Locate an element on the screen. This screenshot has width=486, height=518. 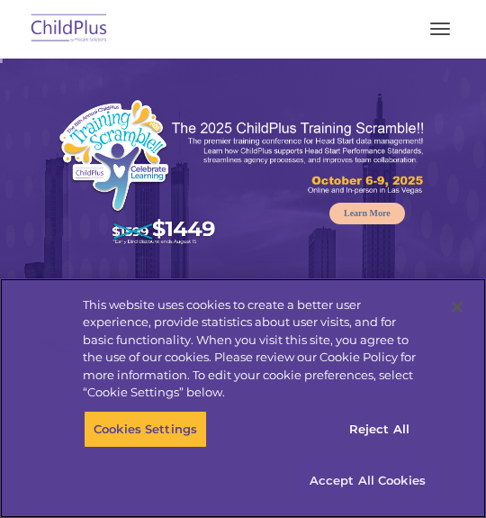
button: Cookies Settings is located at coordinates (145, 429).